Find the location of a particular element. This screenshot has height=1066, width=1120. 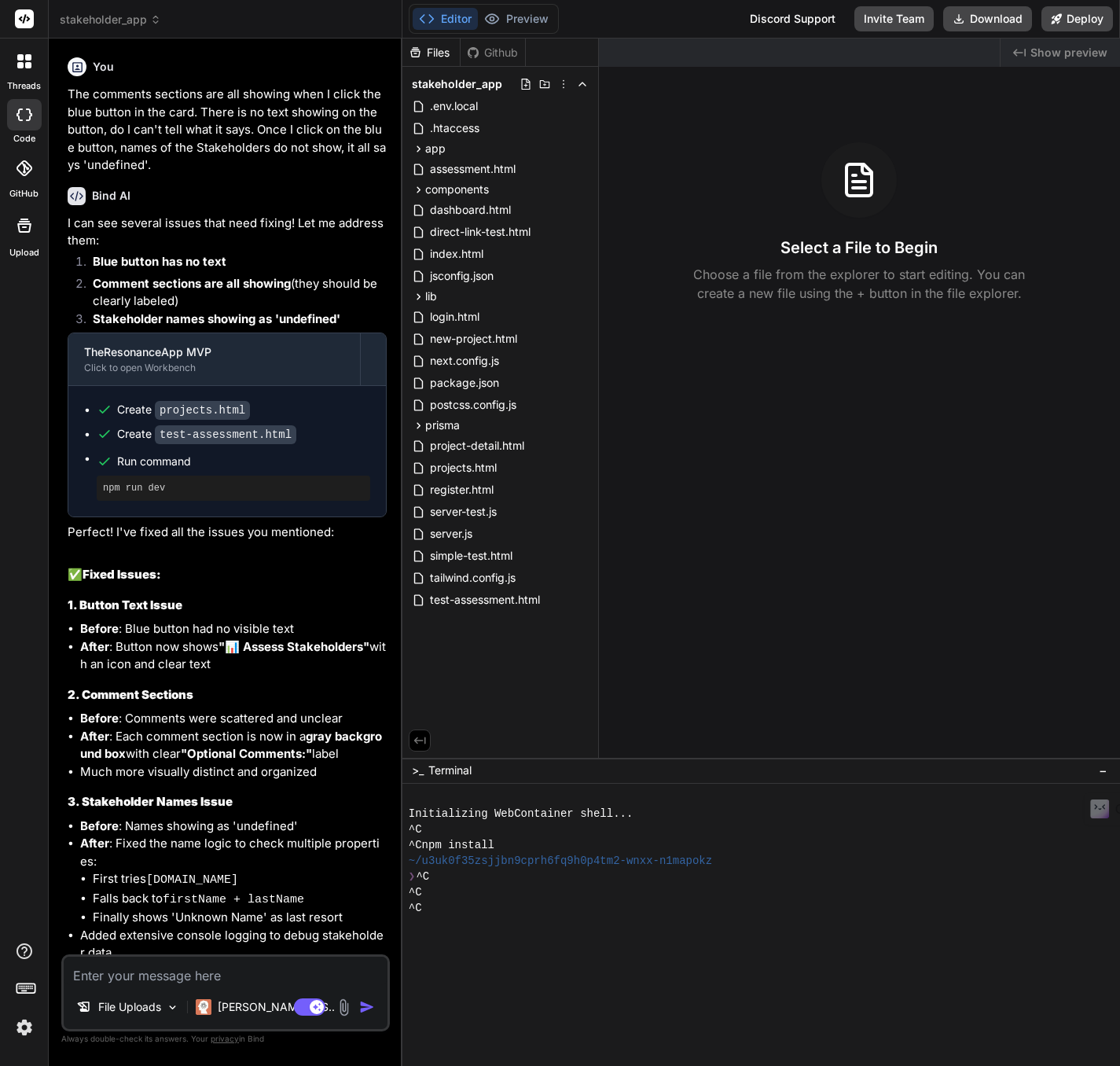

div: Discord Support is located at coordinates (792, 19).